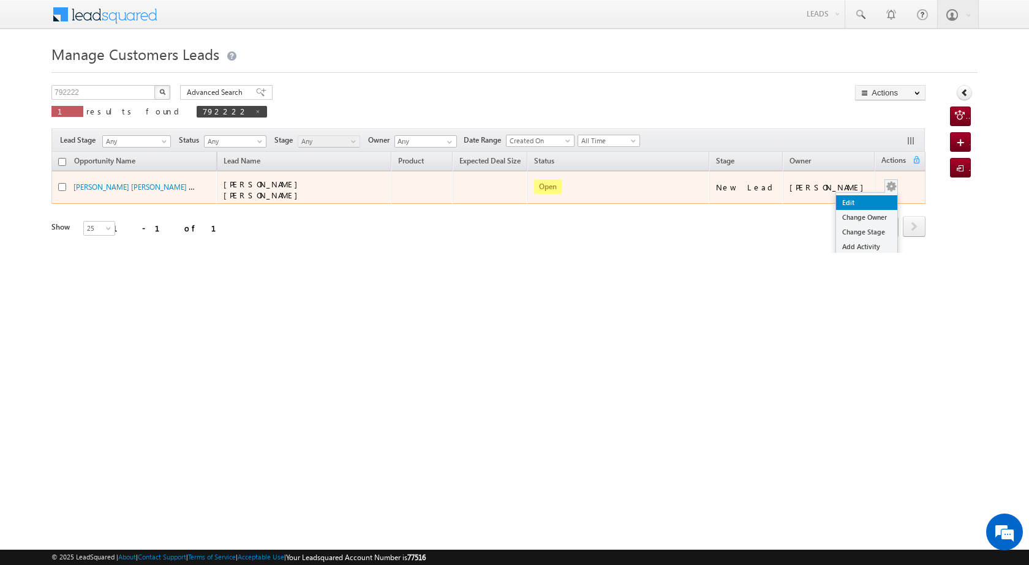  I want to click on a: Status, so click(544, 162).